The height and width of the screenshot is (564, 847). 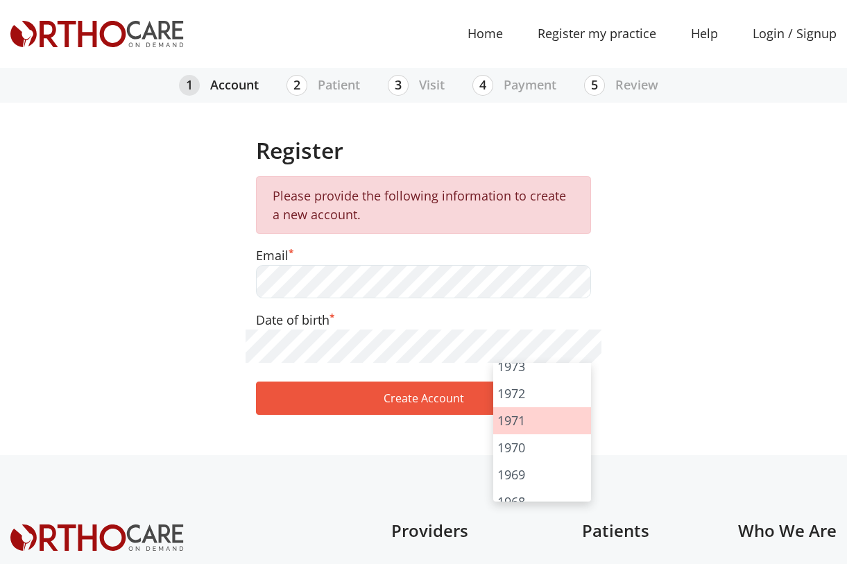 I want to click on label: Date of birth, so click(x=295, y=320).